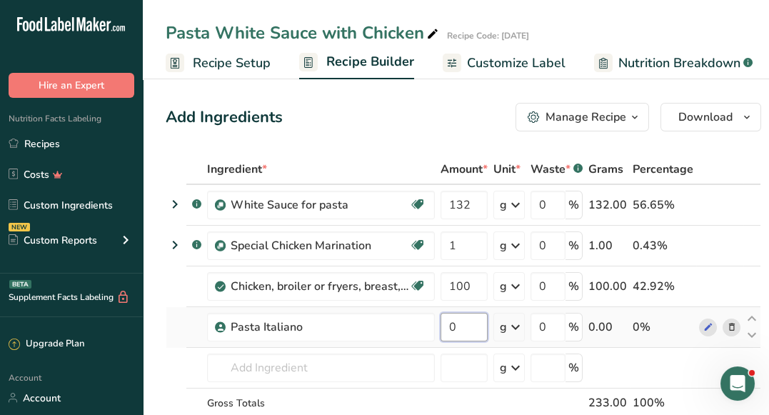  What do you see at coordinates (320, 286) in the screenshot?
I see `div: Chicken, broiler or fryers, breast, skinless, boneless, meat only, cooked, grilled` at bounding box center [320, 286].